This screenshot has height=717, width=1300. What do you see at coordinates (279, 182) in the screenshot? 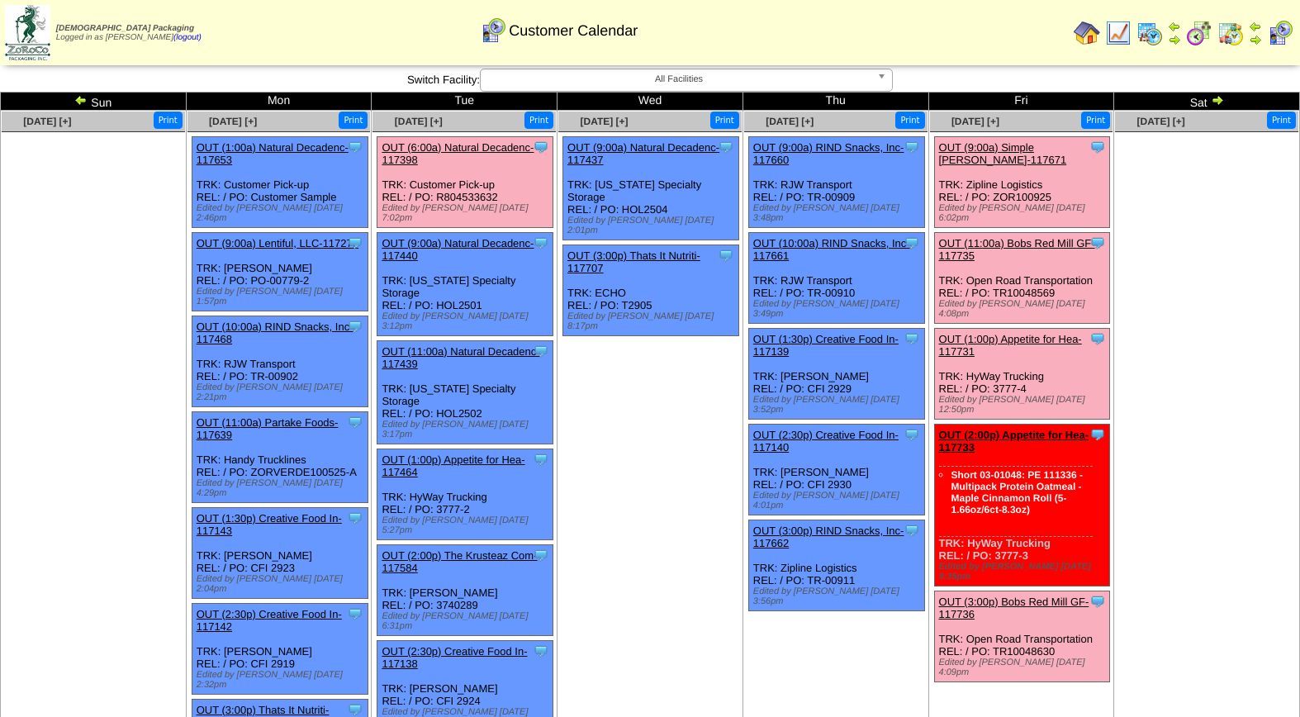
I see `div: TRK: Customer Pick-up REL: / PO: Customer Sample` at bounding box center [279, 182].